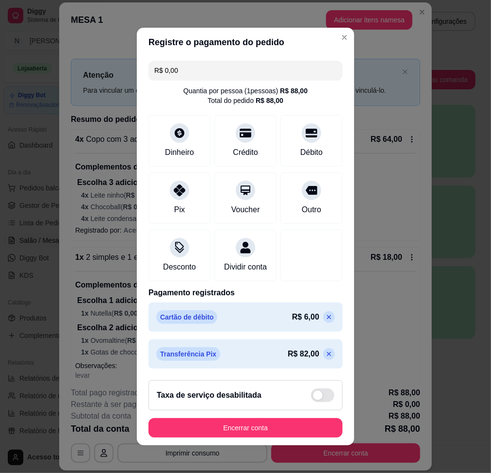 Image resolution: width=491 pixels, height=473 pixels. Describe the element at coordinates (180, 152) in the screenshot. I see `div: Dinheiro` at that location.